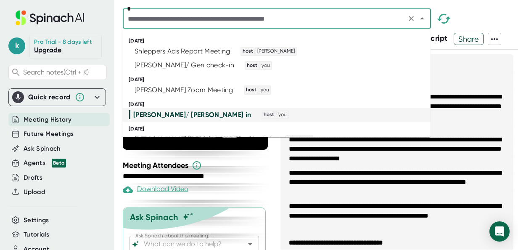 Image resolution: width=518 pixels, height=250 pixels. What do you see at coordinates (42, 148) in the screenshot?
I see `span: Ask Spinach` at bounding box center [42, 148].